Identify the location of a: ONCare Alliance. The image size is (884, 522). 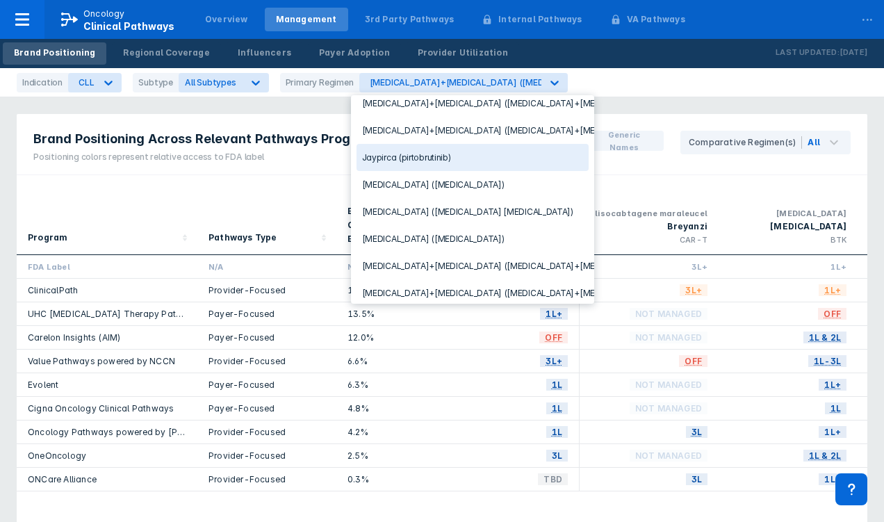
(62, 479).